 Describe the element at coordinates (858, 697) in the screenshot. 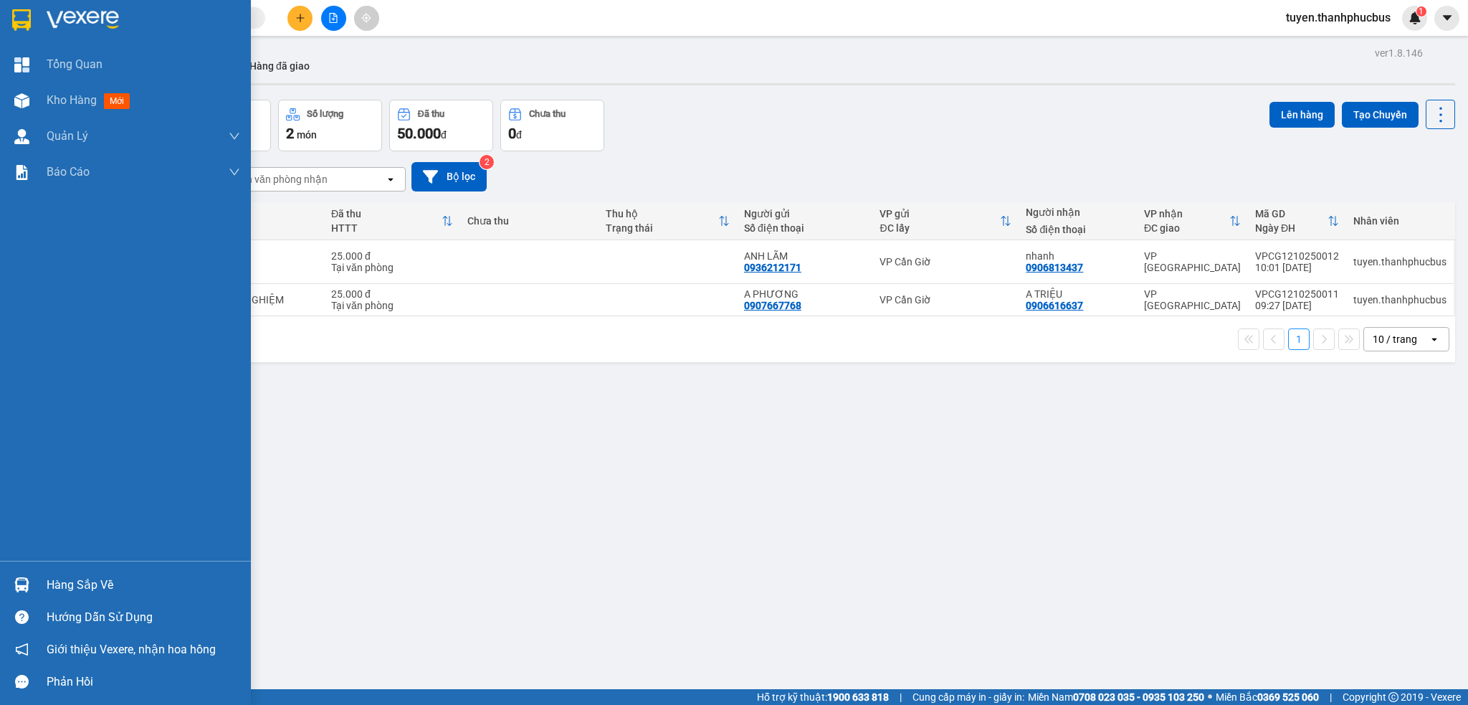

I see `strong: 1900 633 818` at that location.